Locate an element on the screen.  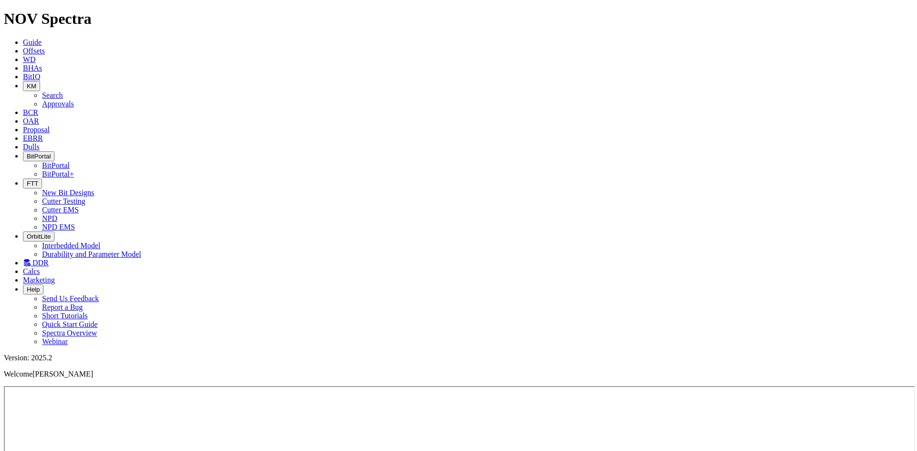
span: BHAs is located at coordinates (32, 68).